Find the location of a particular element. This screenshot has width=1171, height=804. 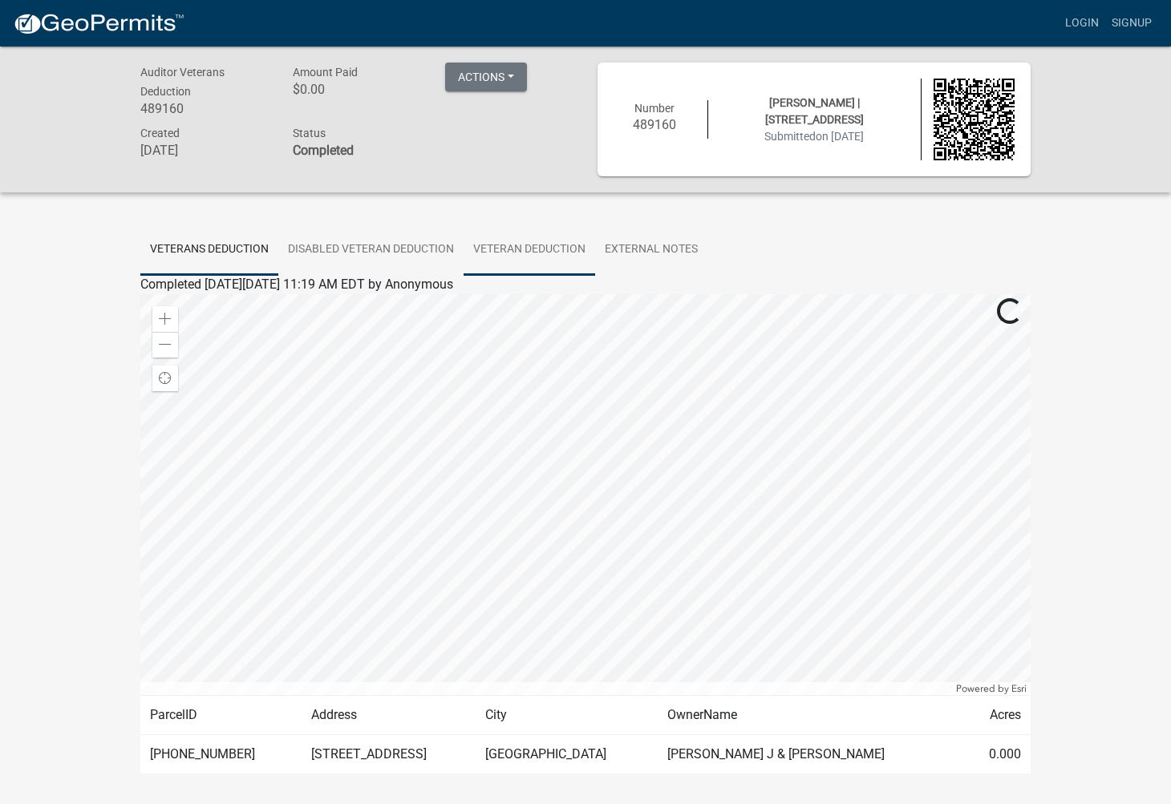

a: Veterans Deduction is located at coordinates (209, 250).